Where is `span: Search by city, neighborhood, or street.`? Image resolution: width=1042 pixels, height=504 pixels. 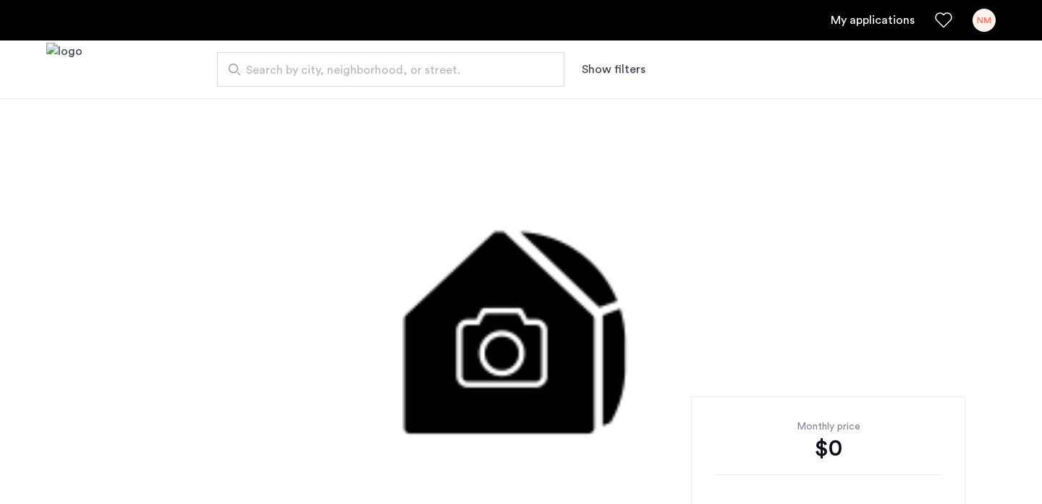 span: Search by city, neighborhood, or street. is located at coordinates (385, 70).